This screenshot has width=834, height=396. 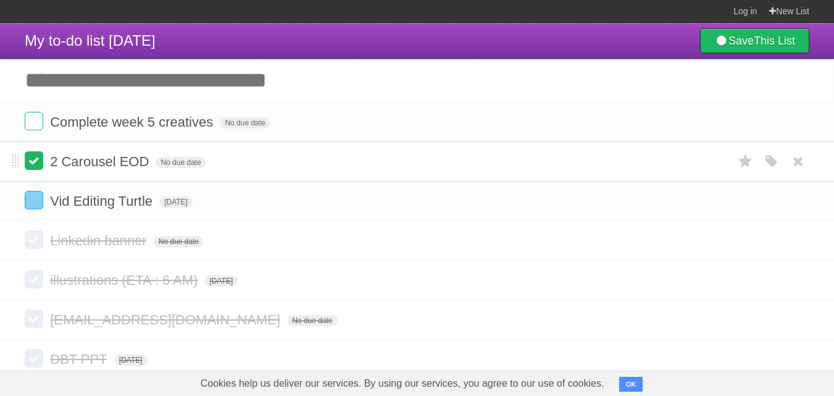 What do you see at coordinates (631, 384) in the screenshot?
I see `button: OK` at bounding box center [631, 384].